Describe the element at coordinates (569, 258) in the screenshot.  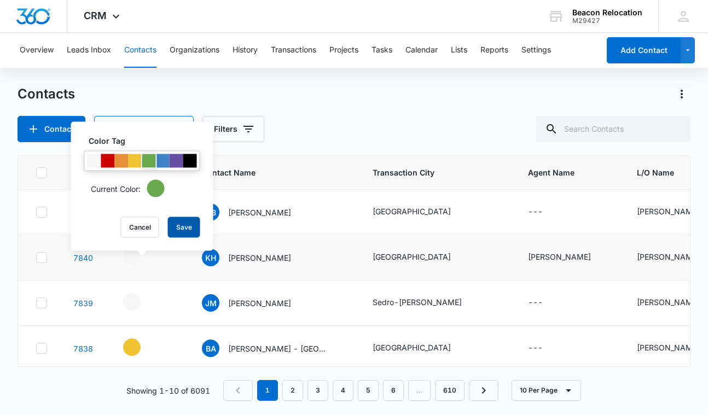
I see `div: Agent Name - C.V. Williams - Select to Edit Field` at that location.